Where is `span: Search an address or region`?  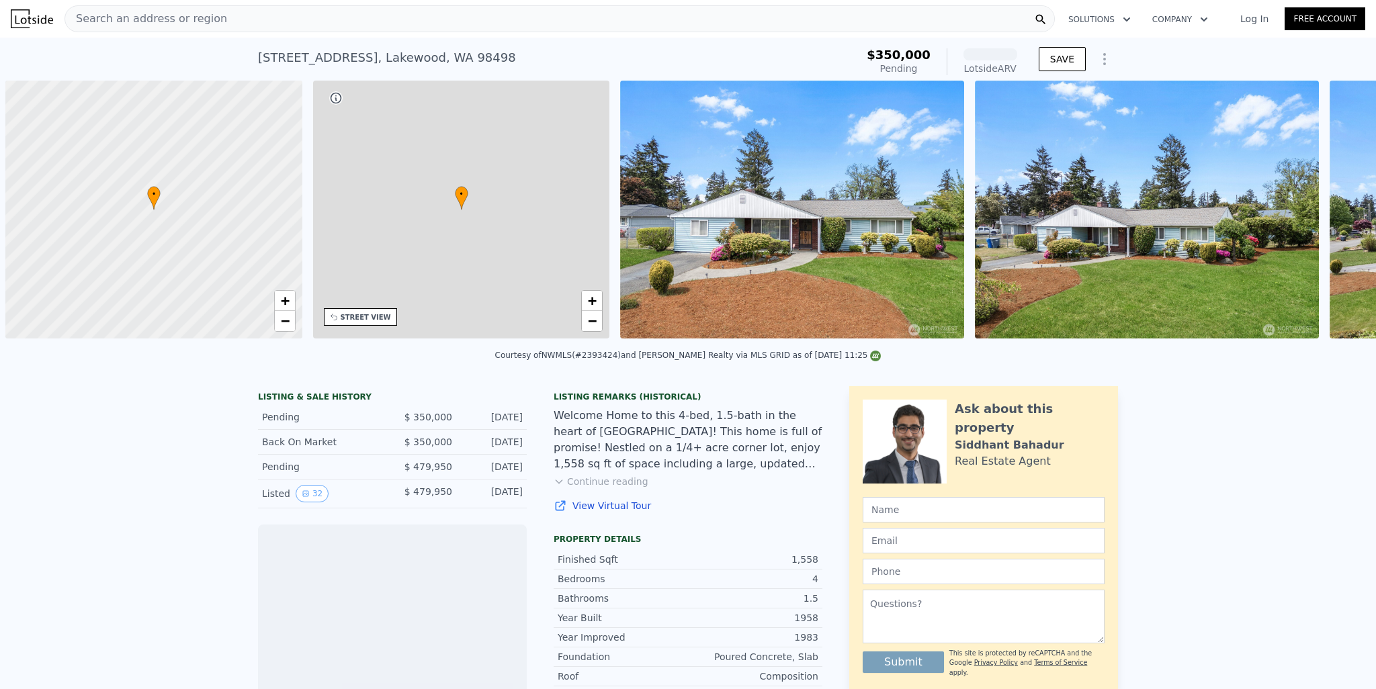 span: Search an address or region is located at coordinates (146, 19).